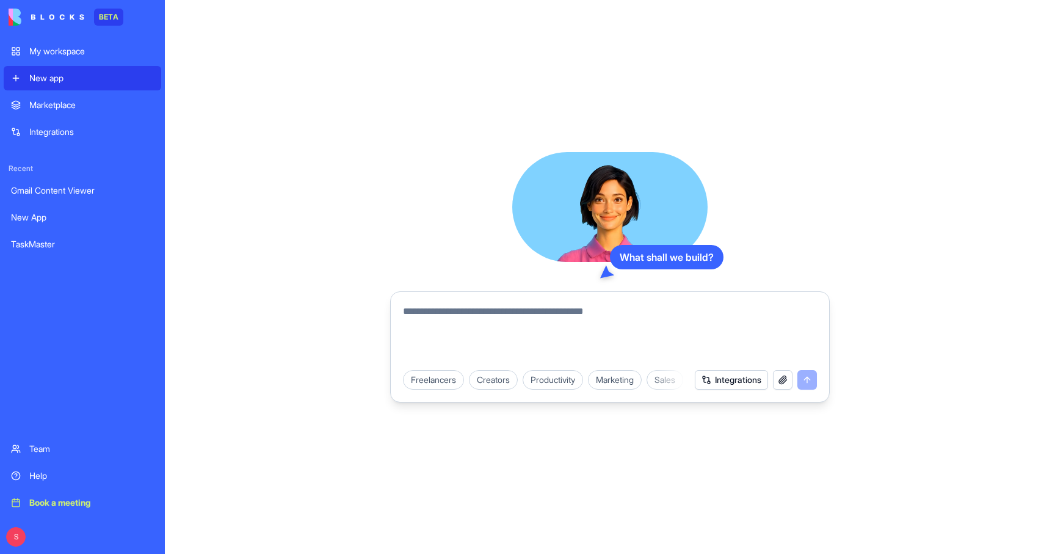 The width and height of the screenshot is (1055, 554). Describe the element at coordinates (82, 190) in the screenshot. I see `div: Gmail Content Viewer` at that location.